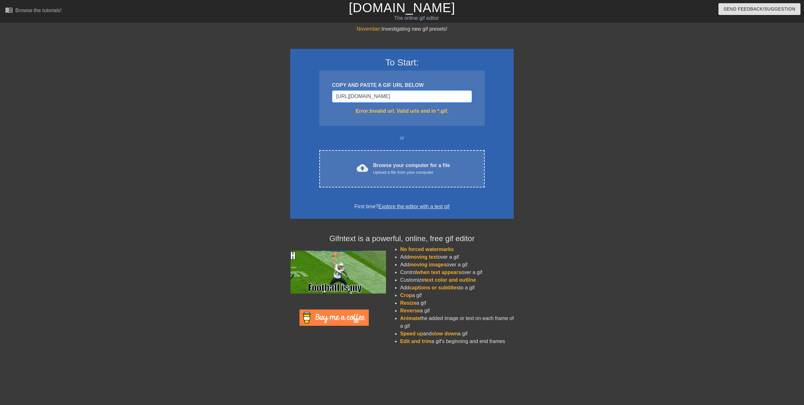 The image size is (804, 405). What do you see at coordinates (412, 333) in the screenshot?
I see `span: Speed up` at bounding box center [412, 333].